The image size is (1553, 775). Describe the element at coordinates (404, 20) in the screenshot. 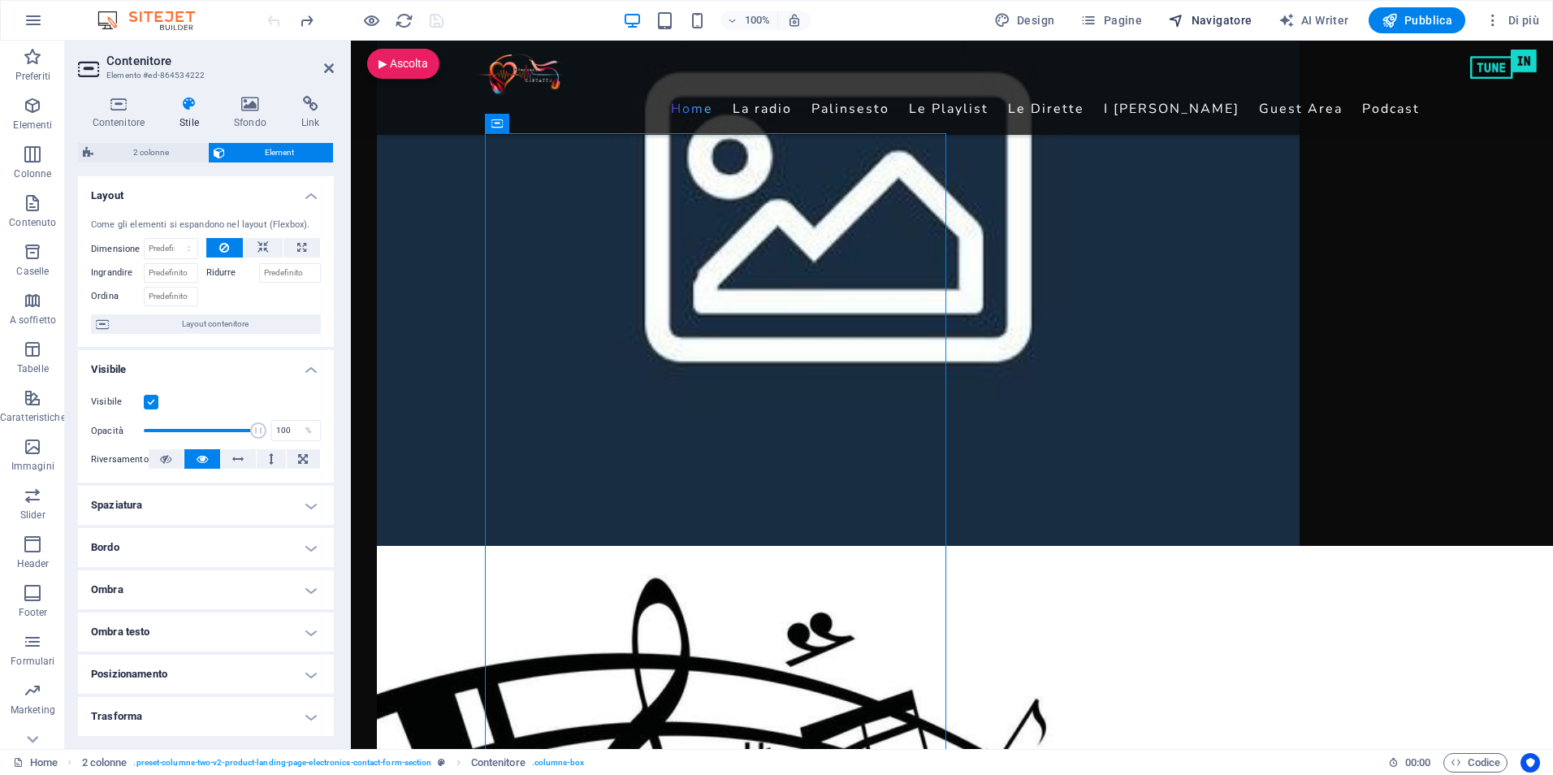

I see `button: reload` at that location.